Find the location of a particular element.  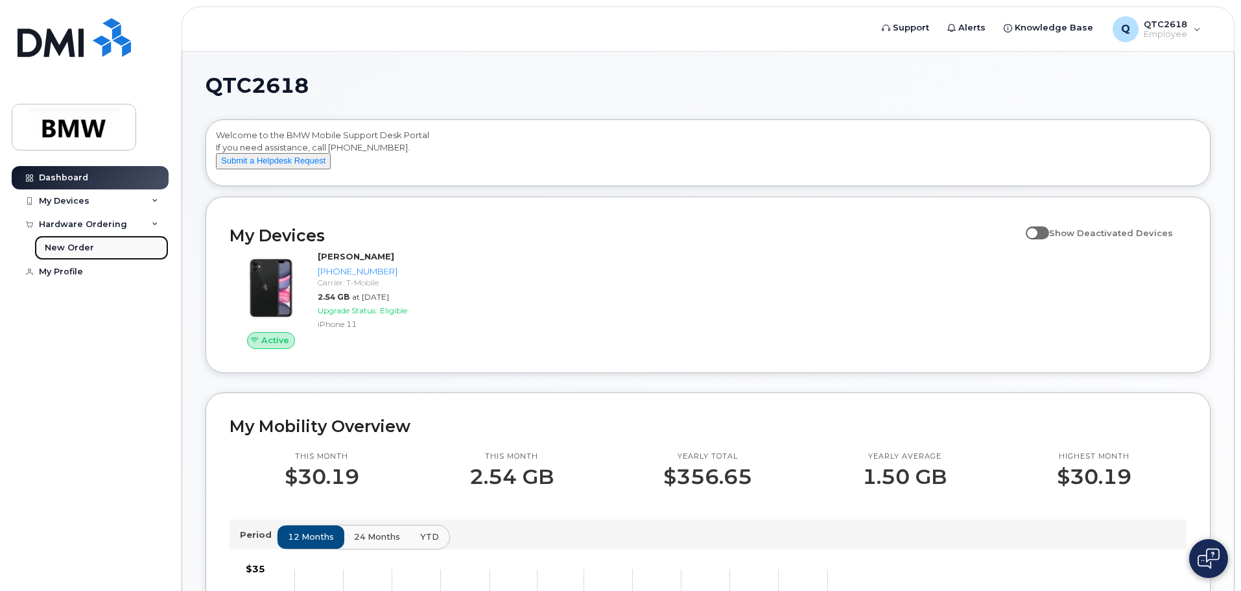

span: Show Deactivated Devices is located at coordinates (1110, 233).